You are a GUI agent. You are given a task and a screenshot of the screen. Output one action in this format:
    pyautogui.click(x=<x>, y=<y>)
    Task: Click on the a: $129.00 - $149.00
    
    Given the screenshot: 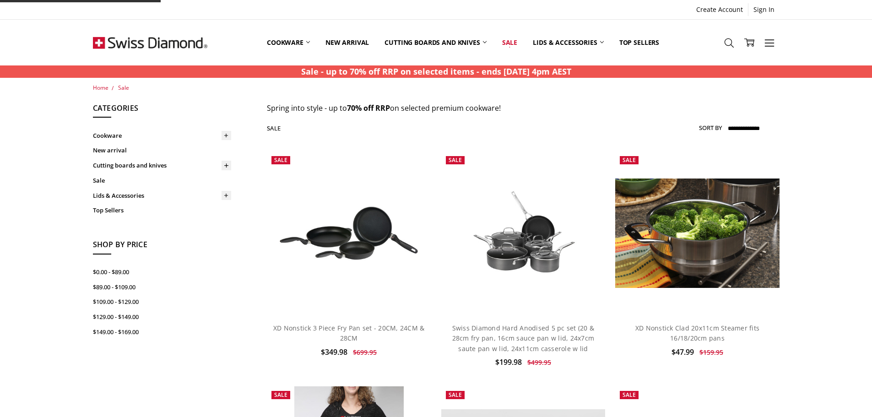 What is the action you would take?
    pyautogui.click(x=162, y=317)
    